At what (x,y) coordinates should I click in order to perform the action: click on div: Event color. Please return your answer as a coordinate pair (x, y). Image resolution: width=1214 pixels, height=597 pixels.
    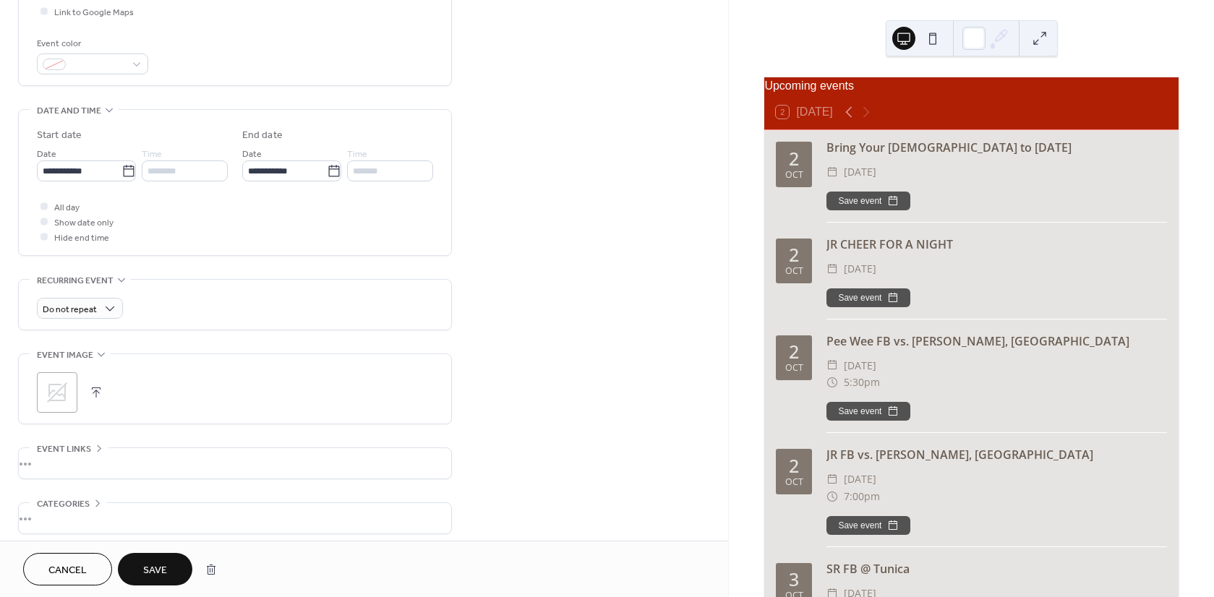
    Looking at the image, I should click on (91, 43).